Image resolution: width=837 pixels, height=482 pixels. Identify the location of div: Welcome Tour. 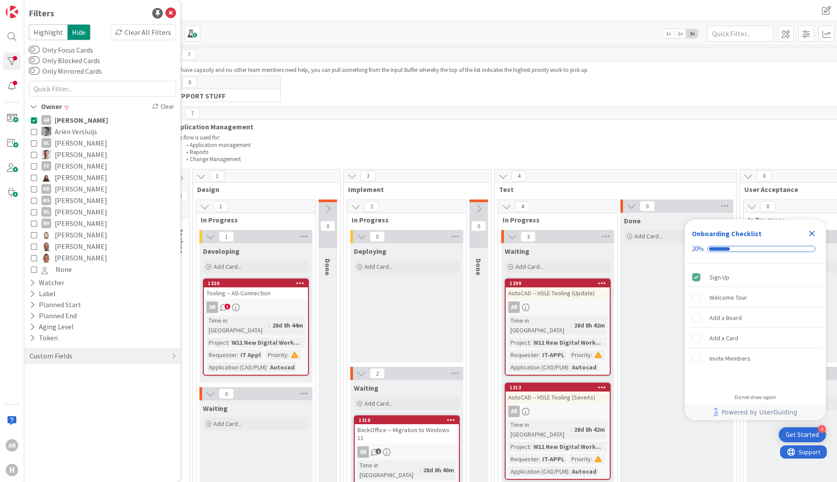
(728, 297).